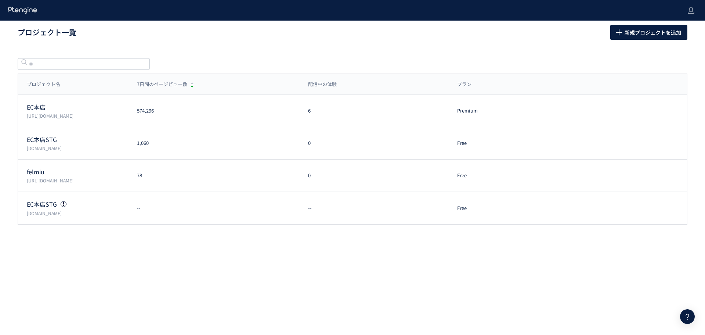 The height and width of the screenshot is (335, 705). I want to click on p: felmiu, so click(77, 171).